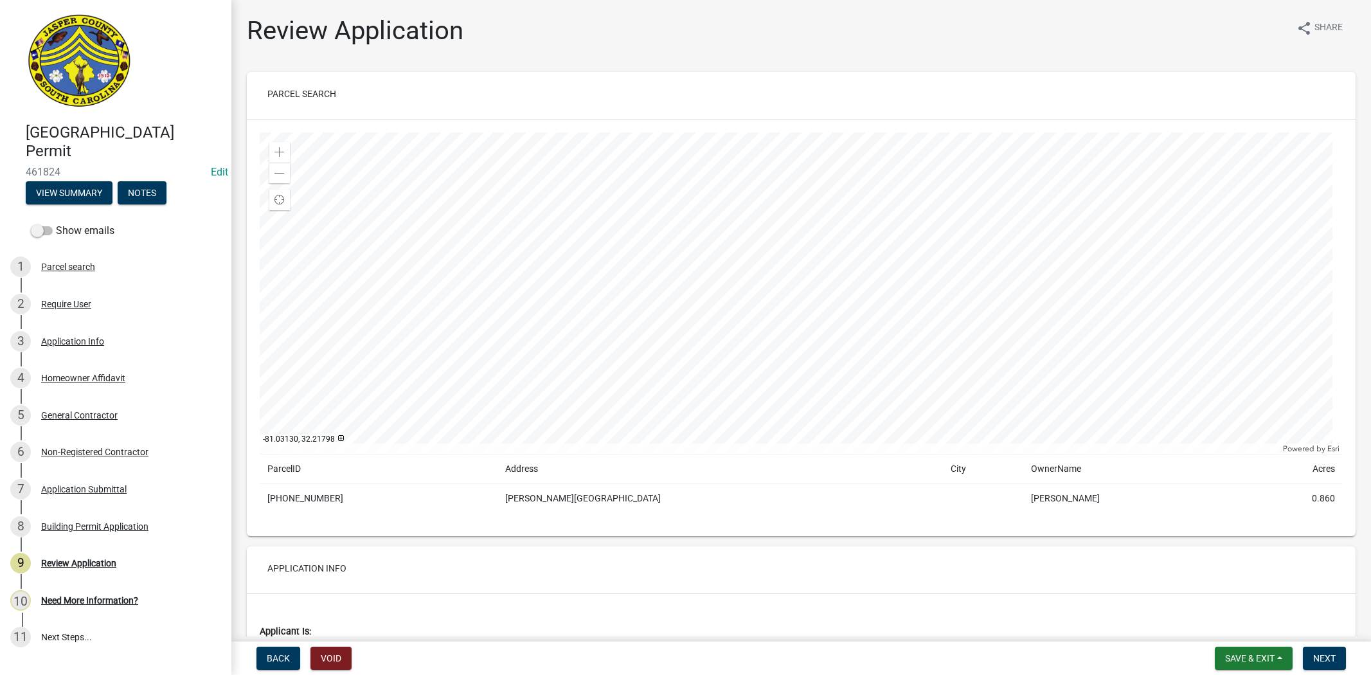  What do you see at coordinates (1333, 449) in the screenshot?
I see `a: Esri` at bounding box center [1333, 449].